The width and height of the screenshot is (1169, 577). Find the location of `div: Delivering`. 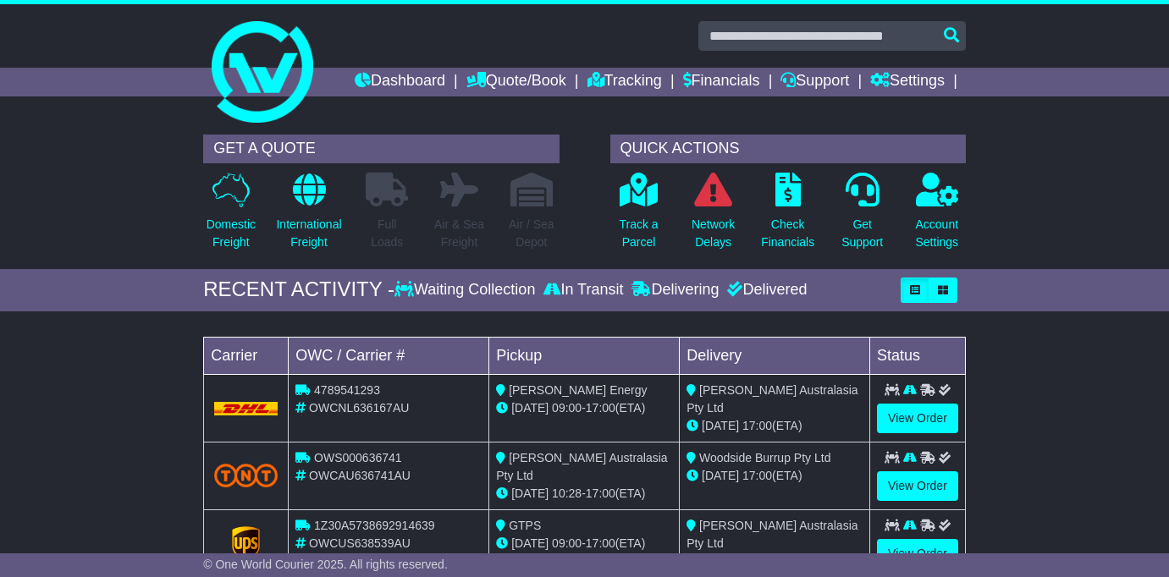

div: Delivering is located at coordinates (675, 290).